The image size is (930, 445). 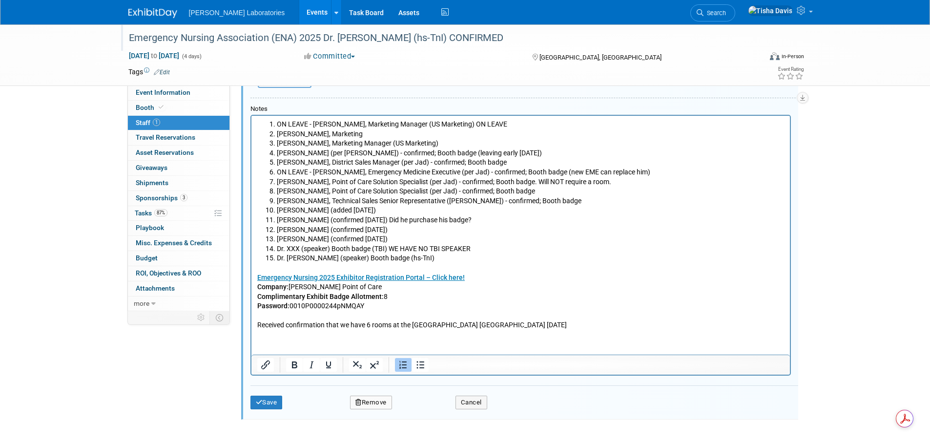 I want to click on div: In-Person, so click(x=792, y=56).